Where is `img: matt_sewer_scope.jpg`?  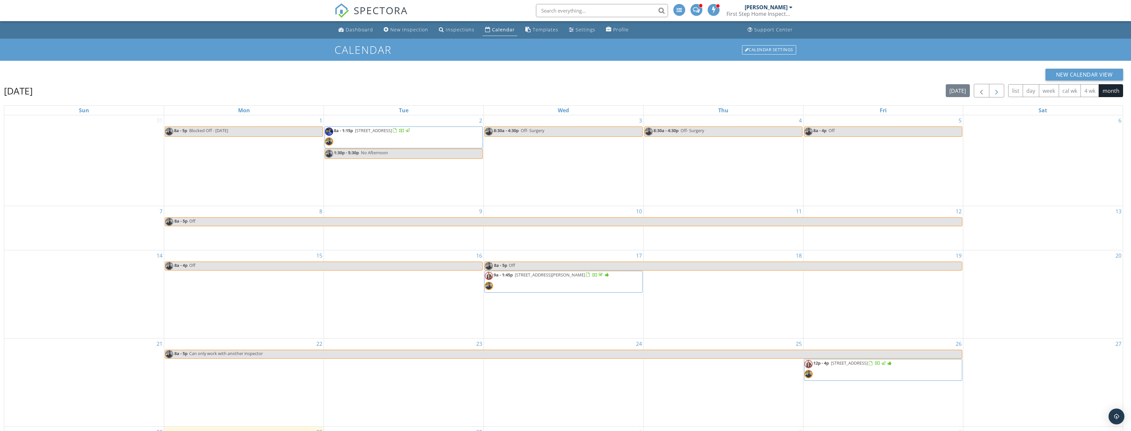 img: matt_sewer_scope.jpg is located at coordinates (808, 364).